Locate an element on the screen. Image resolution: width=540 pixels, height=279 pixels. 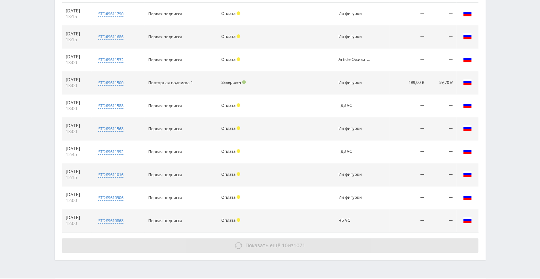
div: std#9611016 is located at coordinates (111, 175).